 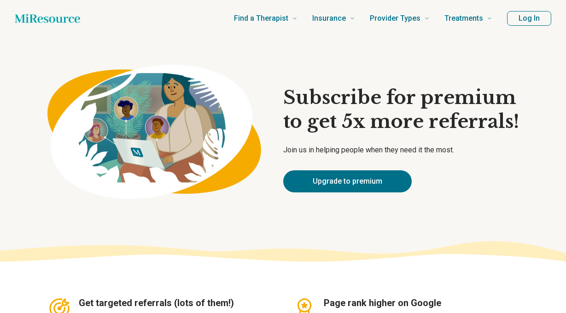 What do you see at coordinates (401, 110) in the screenshot?
I see `h1: Subscribe for premium to get 5x more referrals!` at bounding box center [401, 110].